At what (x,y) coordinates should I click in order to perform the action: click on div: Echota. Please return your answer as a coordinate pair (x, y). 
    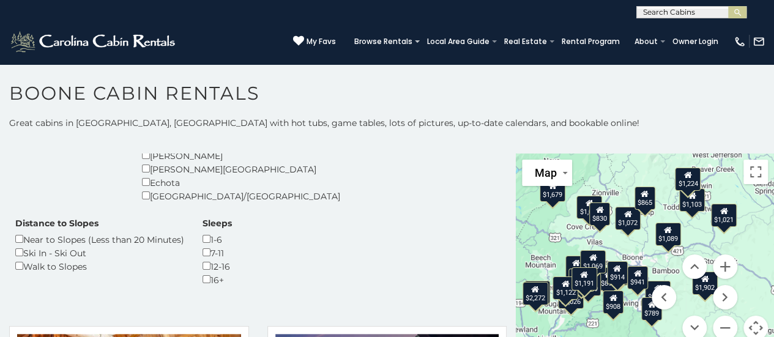
    Looking at the image, I should click on (241, 182).